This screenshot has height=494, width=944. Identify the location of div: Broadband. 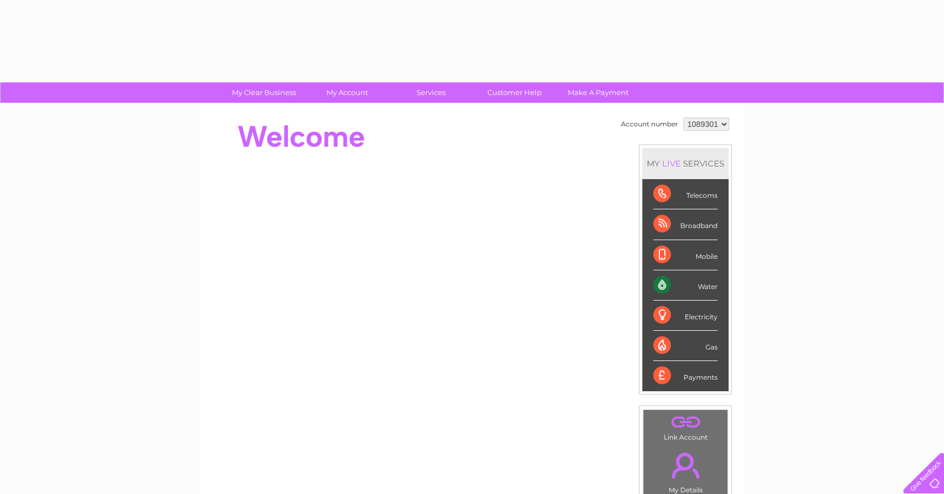
(685, 224).